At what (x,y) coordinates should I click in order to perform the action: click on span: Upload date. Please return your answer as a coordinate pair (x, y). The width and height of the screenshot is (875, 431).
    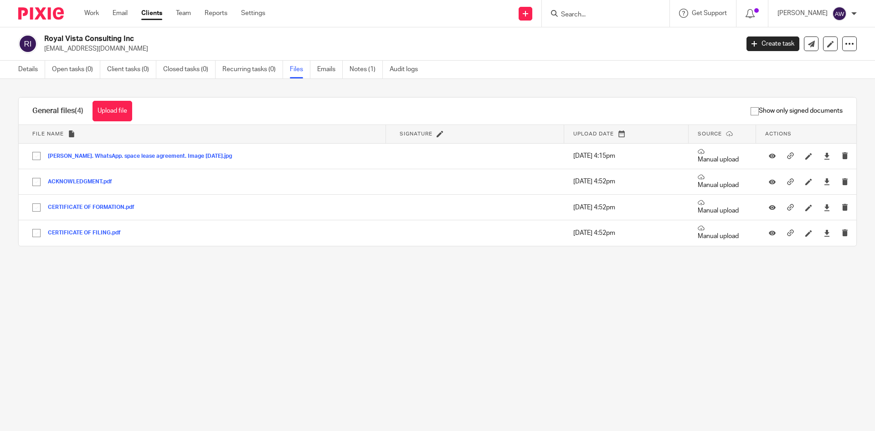
    Looking at the image, I should click on (594, 134).